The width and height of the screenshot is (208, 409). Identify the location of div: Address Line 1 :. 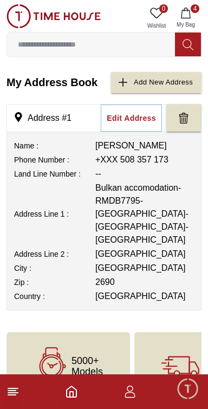
(54, 214).